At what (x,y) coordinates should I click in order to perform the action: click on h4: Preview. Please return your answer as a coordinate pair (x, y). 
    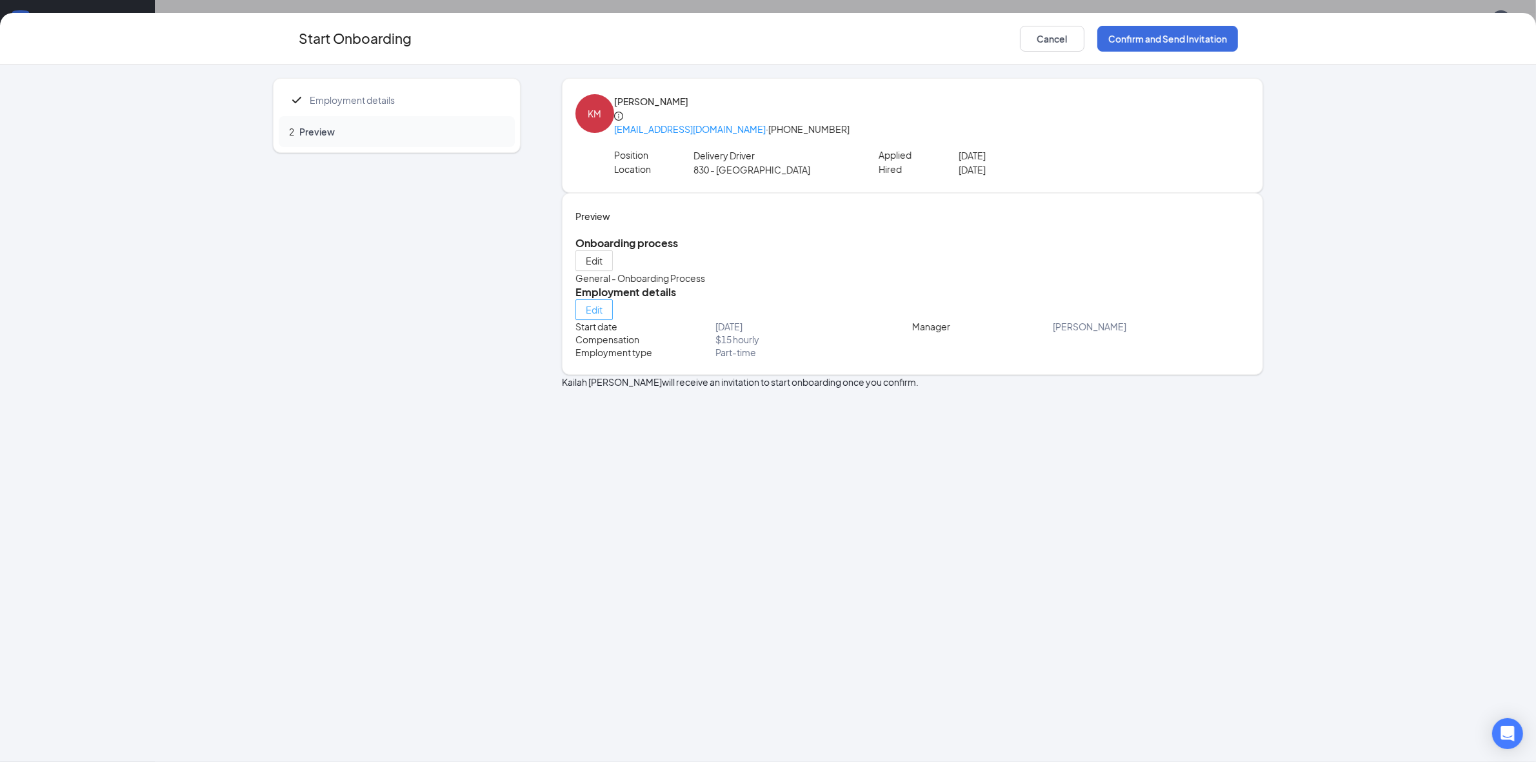
    Looking at the image, I should click on (913, 216).